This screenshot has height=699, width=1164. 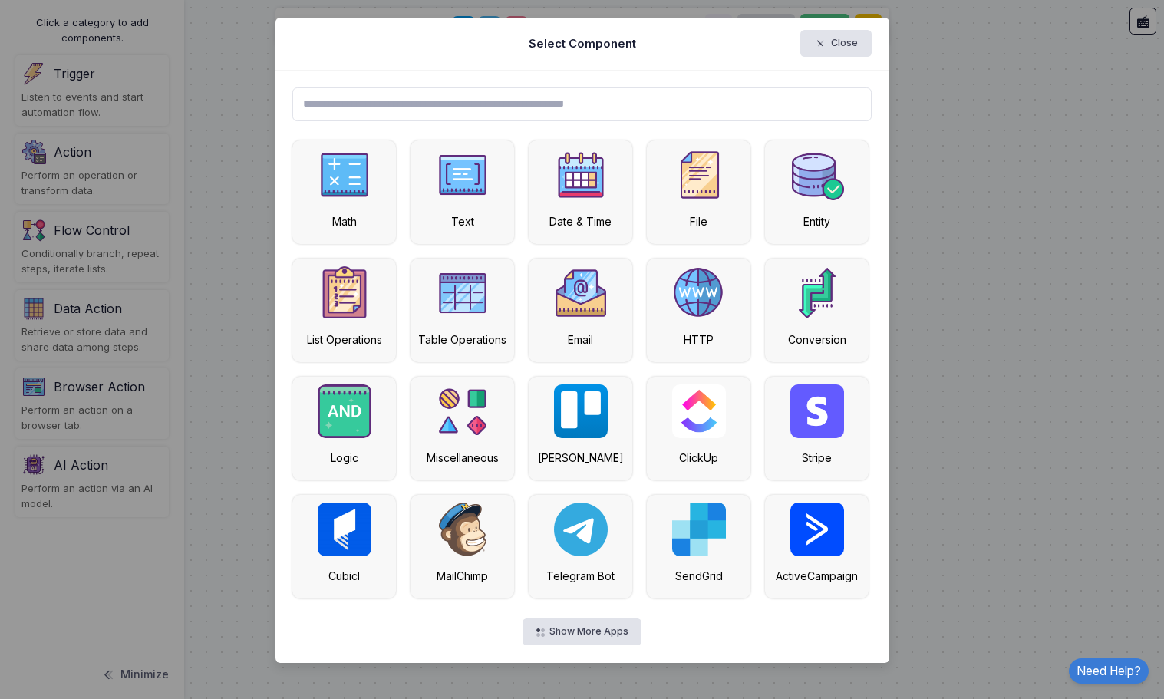 I want to click on img: active-campaign.png, so click(x=817, y=530).